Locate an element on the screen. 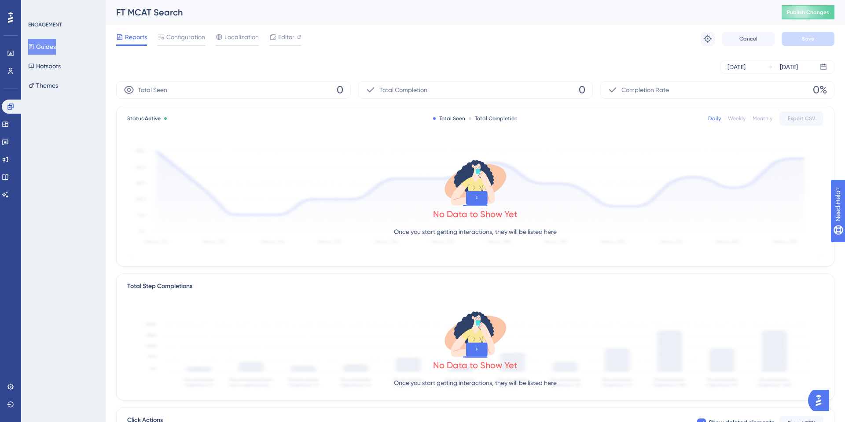  span: Need Help? is located at coordinates (38, 7).